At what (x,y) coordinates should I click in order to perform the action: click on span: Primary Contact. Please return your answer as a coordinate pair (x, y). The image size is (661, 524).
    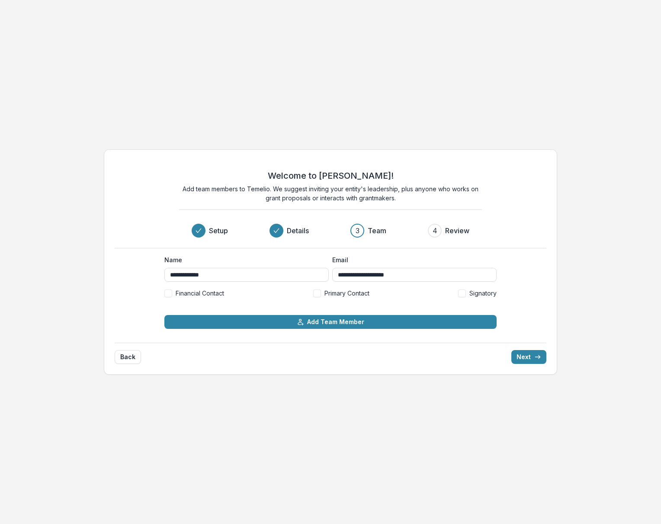
    Looking at the image, I should click on (347, 293).